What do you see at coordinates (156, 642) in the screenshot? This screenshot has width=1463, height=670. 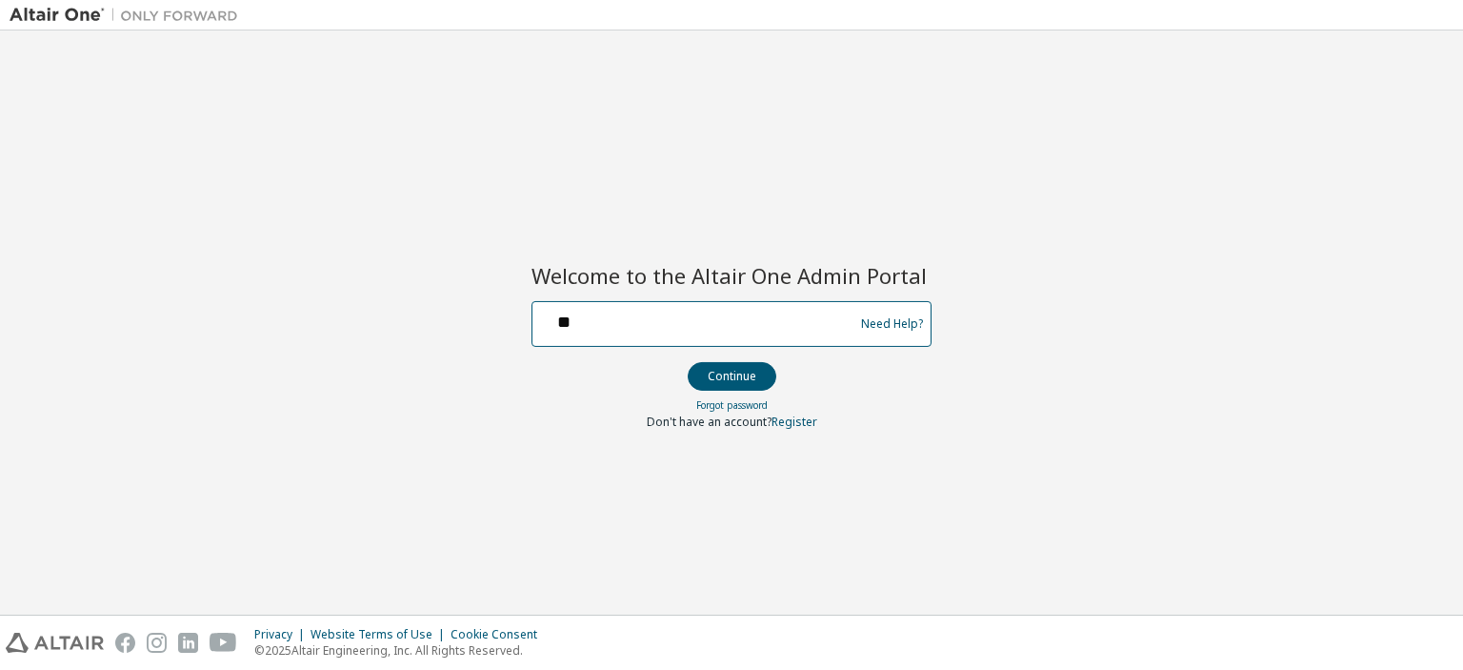 I see `img: instagram.svg` at bounding box center [156, 642].